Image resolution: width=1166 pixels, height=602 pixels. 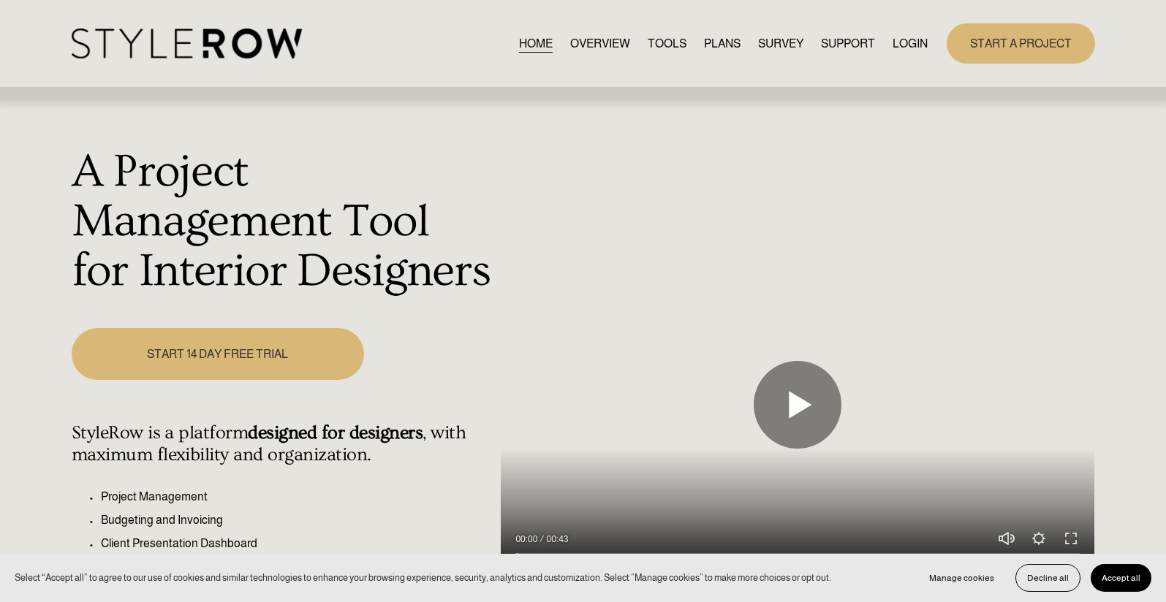 What do you see at coordinates (297, 497) in the screenshot?
I see `p: Project Management` at bounding box center [297, 497].